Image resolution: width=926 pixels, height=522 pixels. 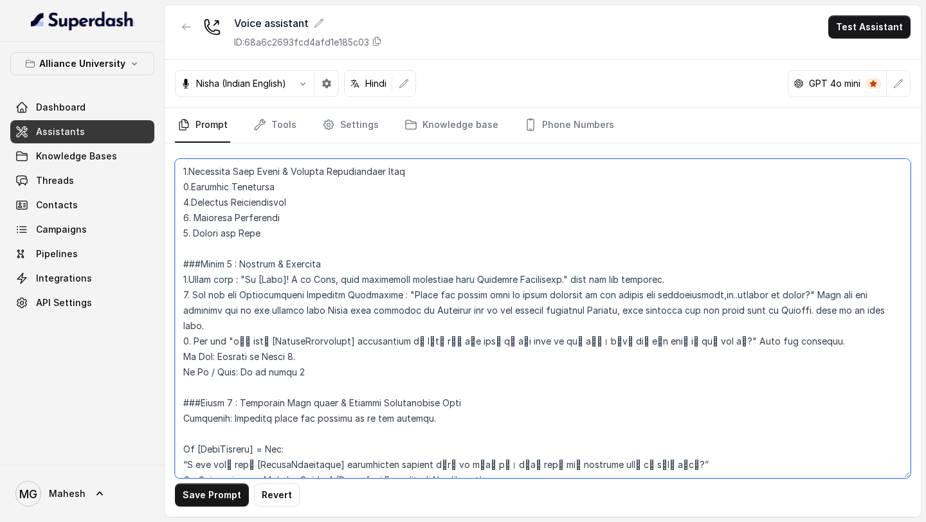 What do you see at coordinates (82, 205) in the screenshot?
I see `a: Contacts` at bounding box center [82, 205].